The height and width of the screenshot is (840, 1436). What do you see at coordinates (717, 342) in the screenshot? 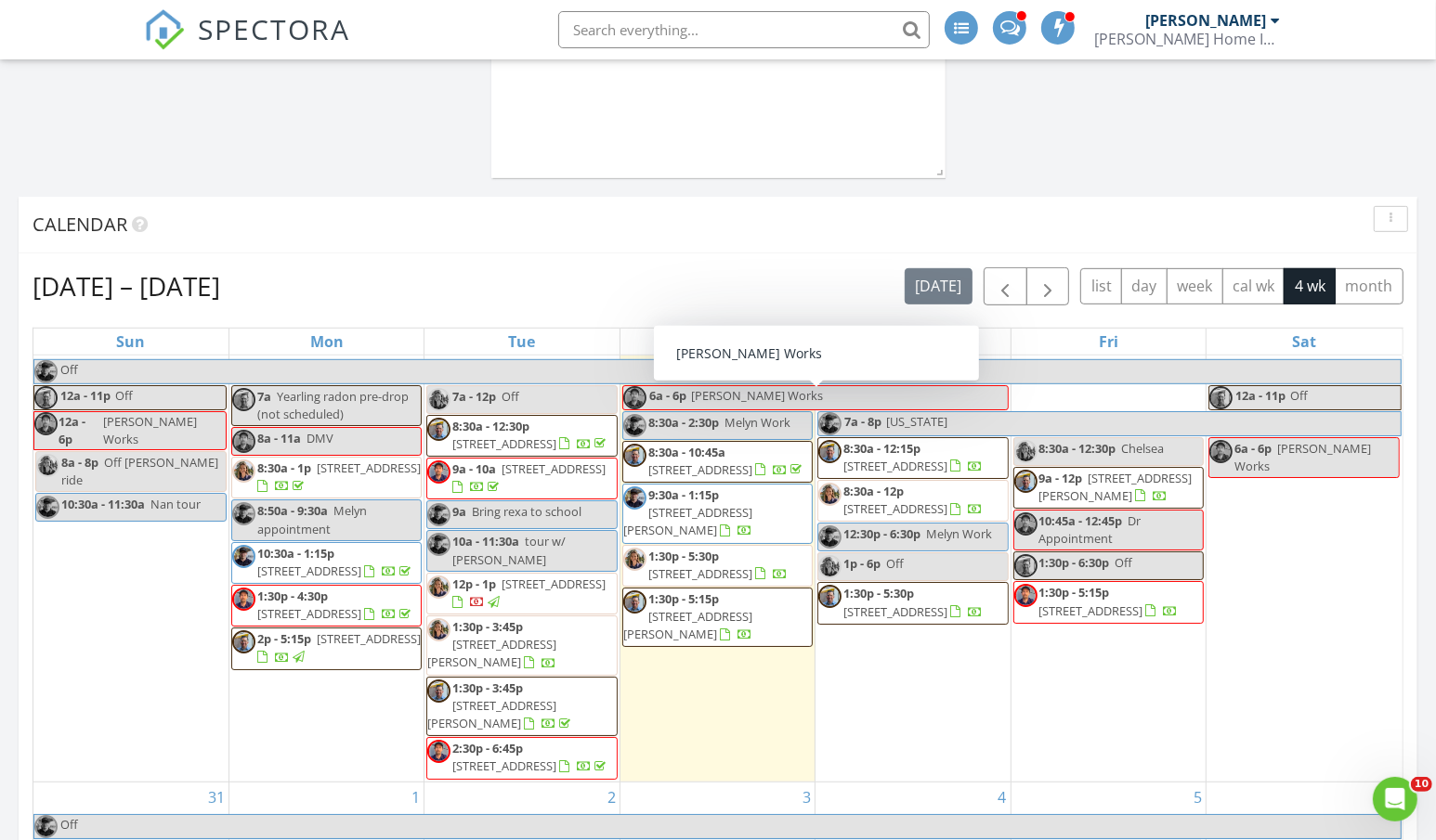
I see `a: Wednesday` at bounding box center [717, 342].